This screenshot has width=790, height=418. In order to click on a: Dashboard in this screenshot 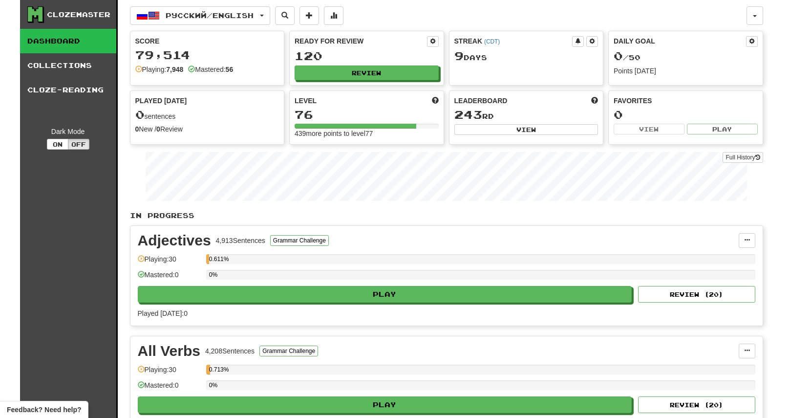, I will do `click(68, 41)`.